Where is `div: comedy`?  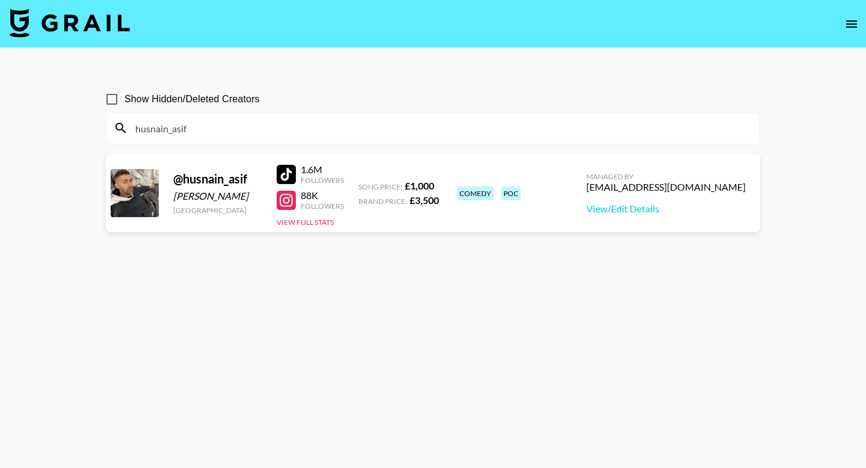
div: comedy is located at coordinates (475, 193).